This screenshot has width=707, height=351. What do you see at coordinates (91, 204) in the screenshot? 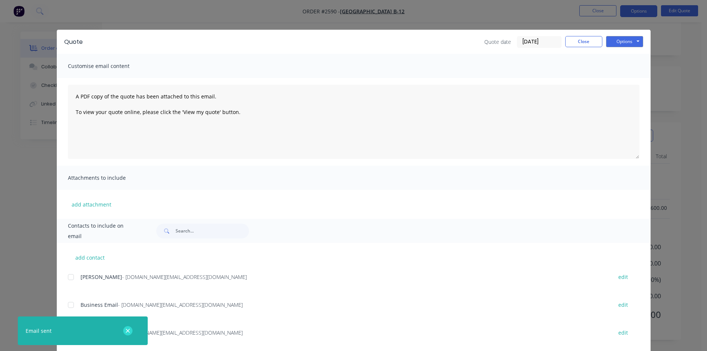
I see `button: add attachment` at bounding box center [91, 204].